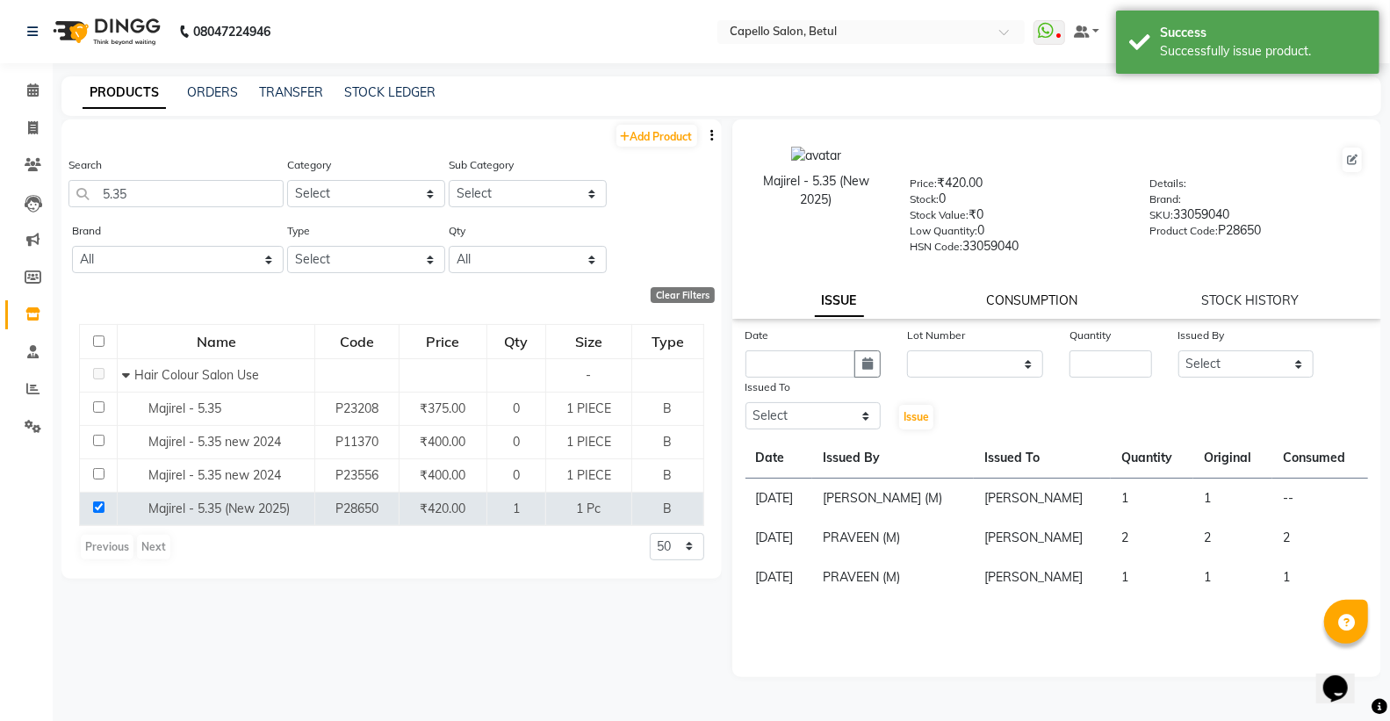 Image resolution: width=1390 pixels, height=721 pixels. What do you see at coordinates (1263, 51) in the screenshot?
I see `div: Successfully issue product.` at bounding box center [1263, 51].